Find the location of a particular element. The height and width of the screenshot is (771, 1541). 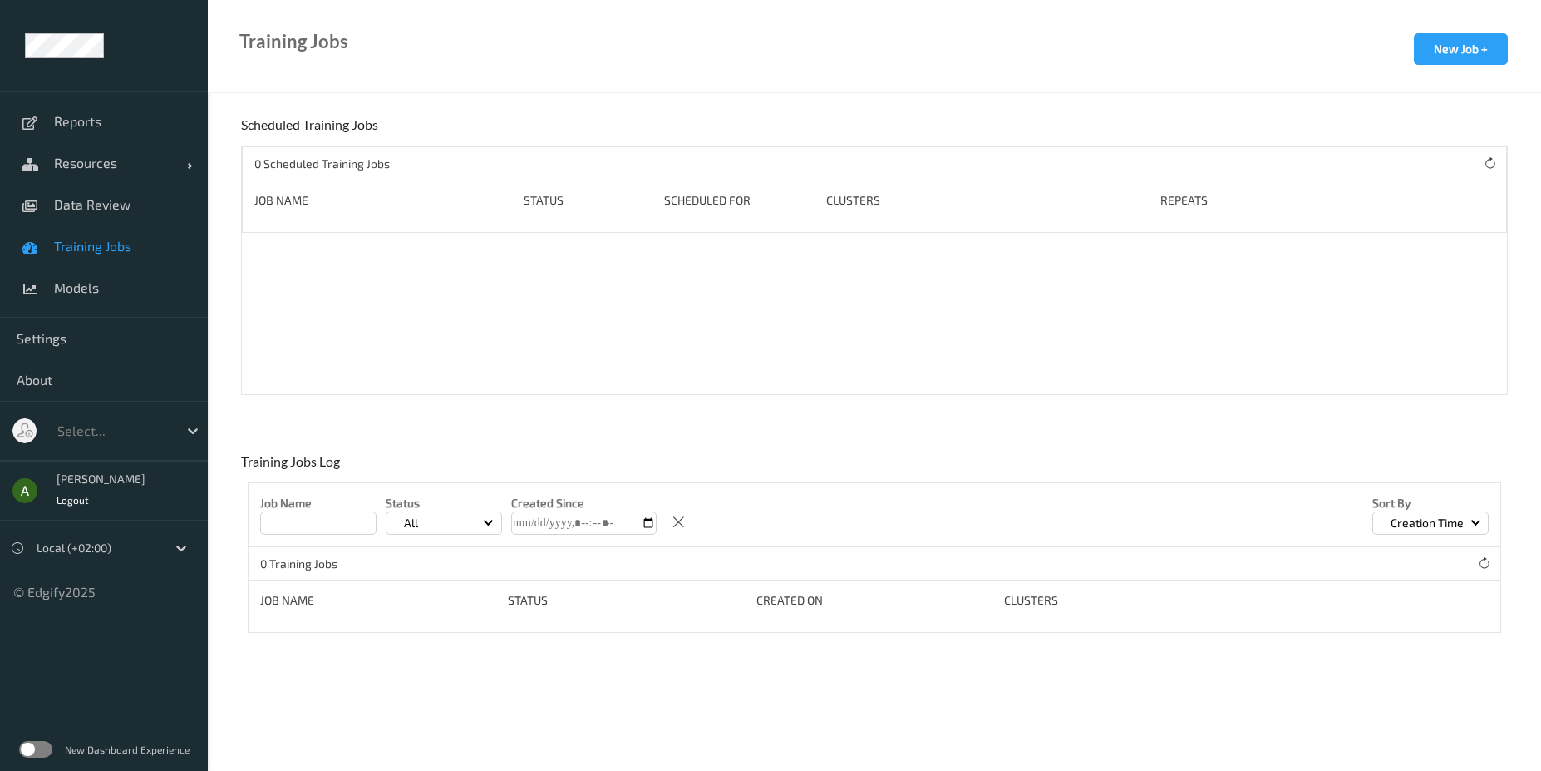

p: 0 Scheduled Training Jobs is located at coordinates (322, 164).